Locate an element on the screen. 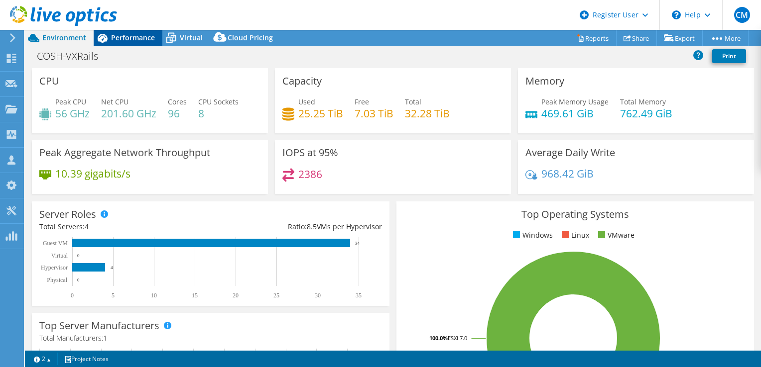  text: 10 is located at coordinates (154, 296).